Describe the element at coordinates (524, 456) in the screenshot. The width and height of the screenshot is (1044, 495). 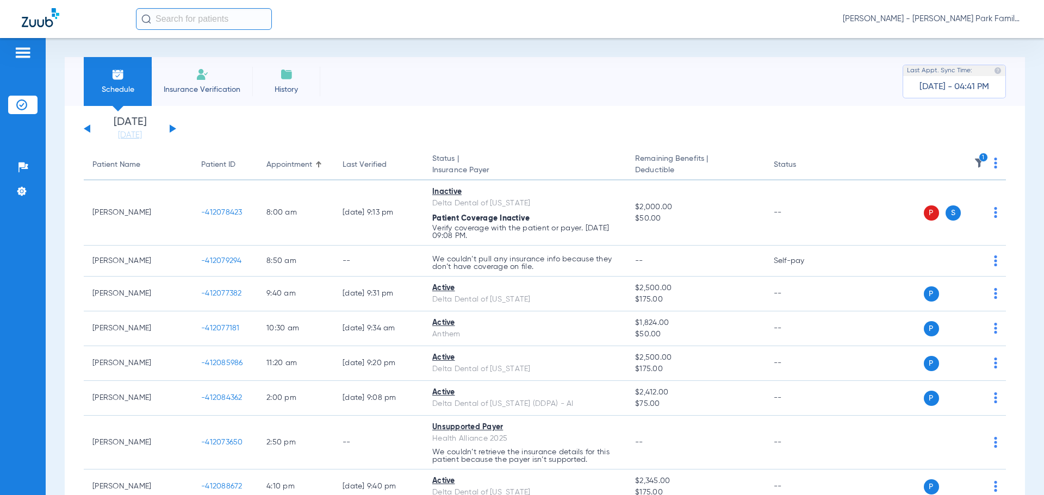
I see `p: We couldn’t retrieve the insurance details for this patient because the payer isn’t supported.` at that location.